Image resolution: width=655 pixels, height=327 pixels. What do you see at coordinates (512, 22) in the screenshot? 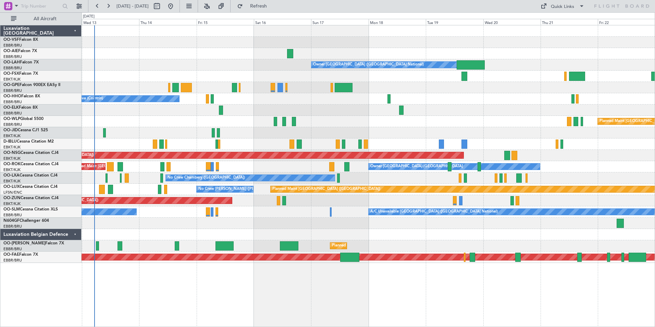
I see `div: Wed 20` at bounding box center [512, 22].